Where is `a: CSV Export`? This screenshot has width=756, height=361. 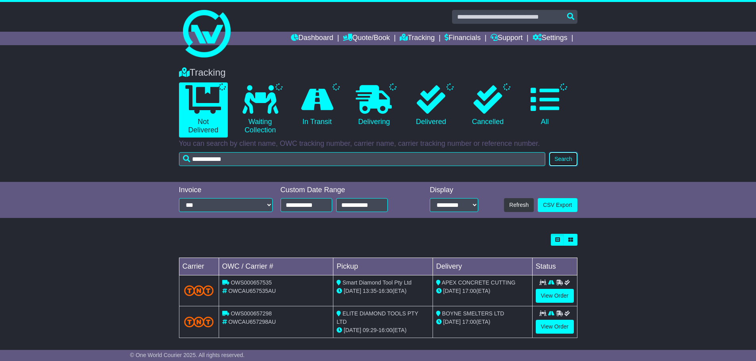
a: CSV Export is located at coordinates (557, 205).